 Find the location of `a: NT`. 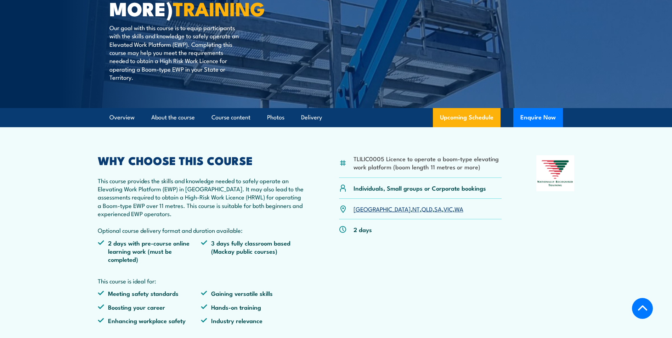

a: NT is located at coordinates (416, 208).